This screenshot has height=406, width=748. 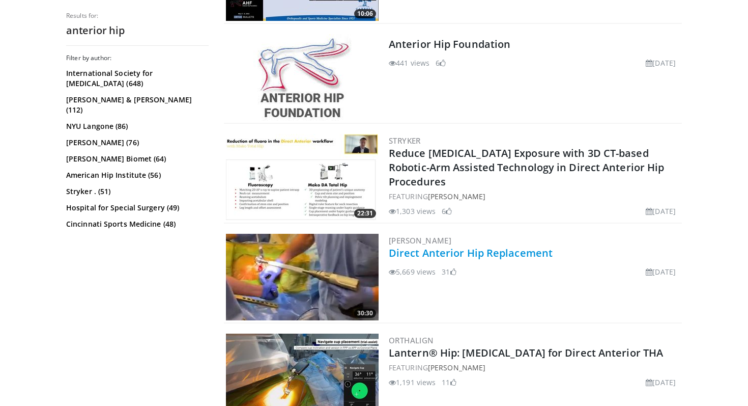 I want to click on a: American Hip Institute (56), so click(x=136, y=175).